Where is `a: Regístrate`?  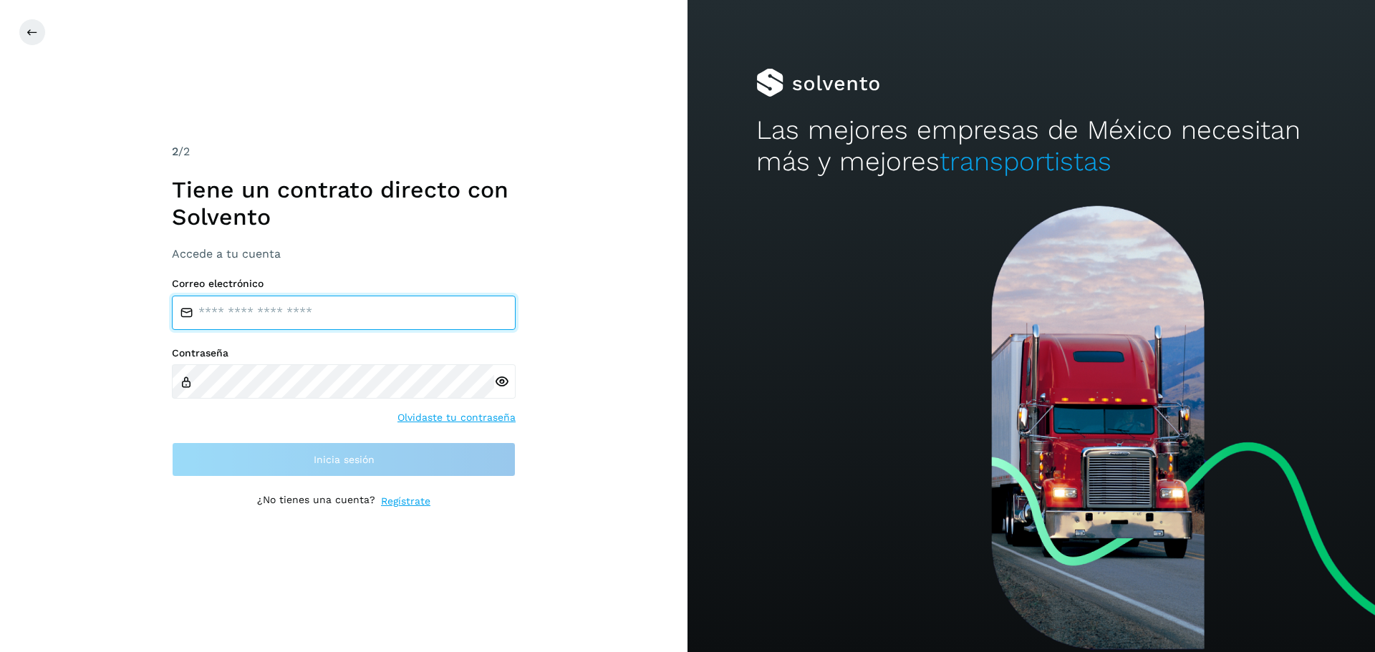 a: Regístrate is located at coordinates (405, 501).